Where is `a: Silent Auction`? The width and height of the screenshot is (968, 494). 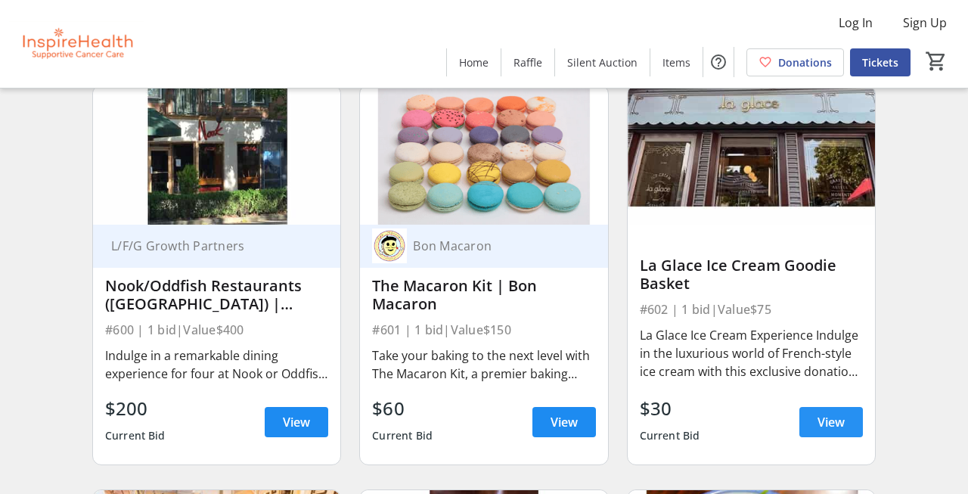
a: Silent Auction is located at coordinates (602, 62).